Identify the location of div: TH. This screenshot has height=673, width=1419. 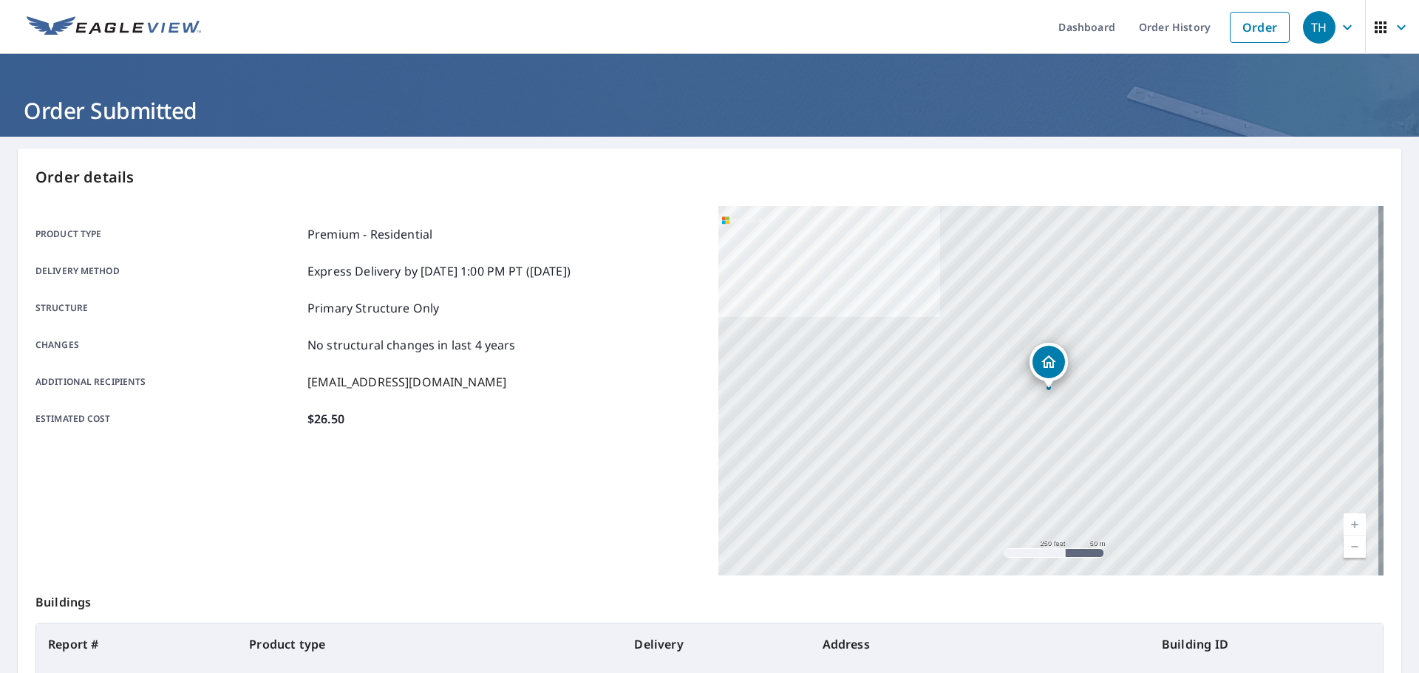
(1320, 27).